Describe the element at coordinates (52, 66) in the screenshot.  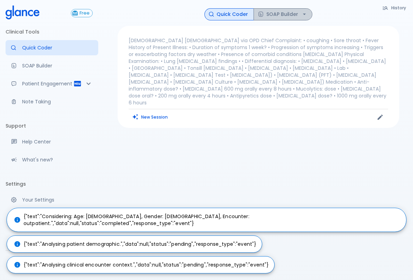
I see `a: Docugen: Compose a clinical documentation in seconds` at that location.